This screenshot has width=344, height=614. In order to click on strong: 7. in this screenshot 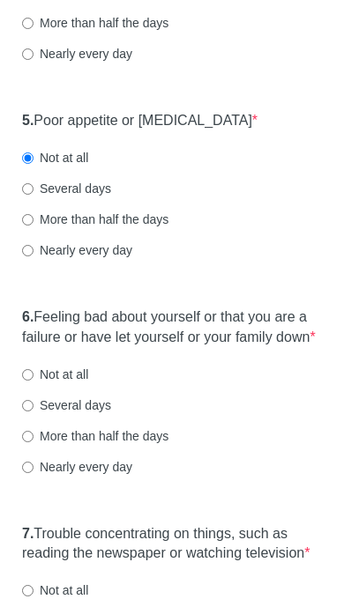, I will do `click(27, 533)`.